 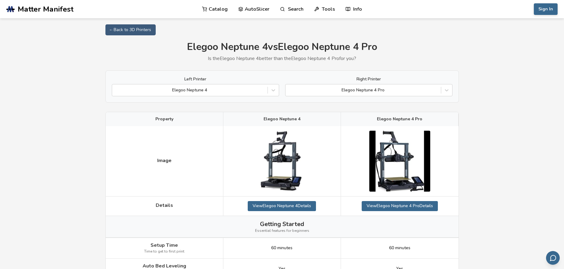 What do you see at coordinates (164, 161) in the screenshot?
I see `span: Image` at bounding box center [164, 161].